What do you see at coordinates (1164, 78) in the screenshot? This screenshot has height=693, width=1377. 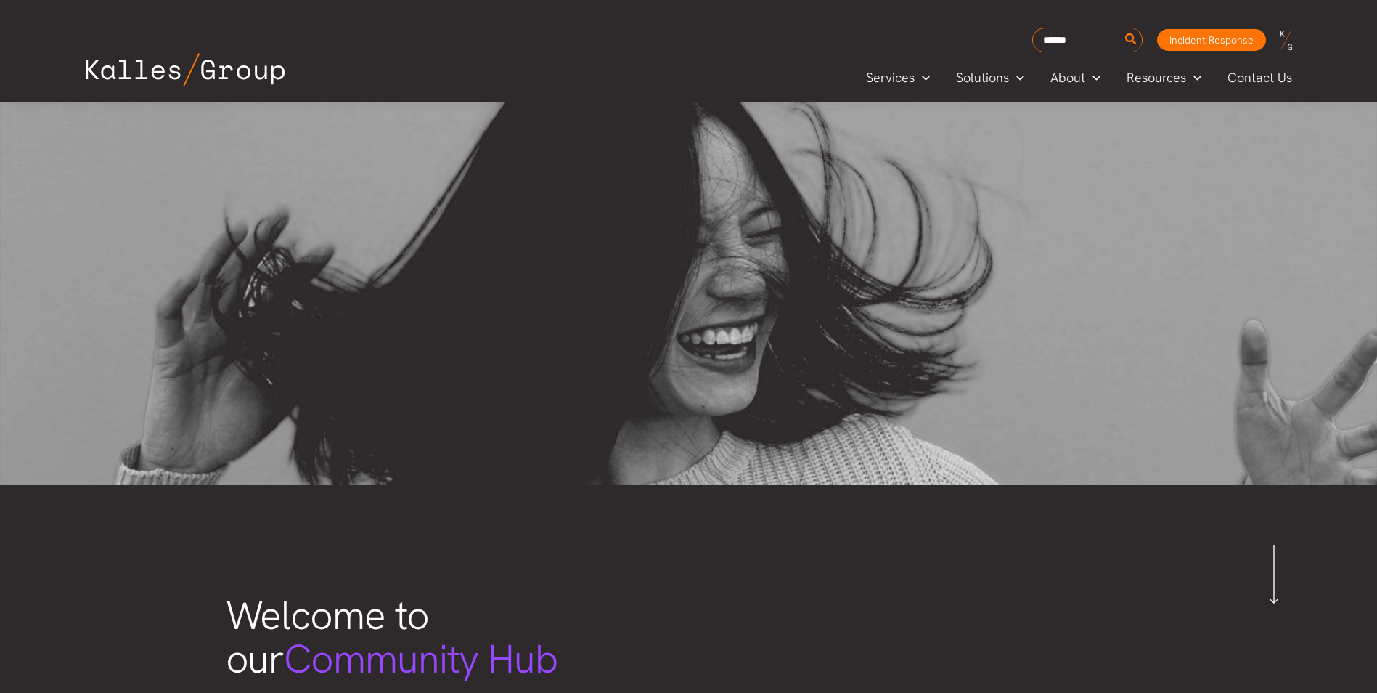 I see `a: ResourcesMenu Toggle` at bounding box center [1164, 78].